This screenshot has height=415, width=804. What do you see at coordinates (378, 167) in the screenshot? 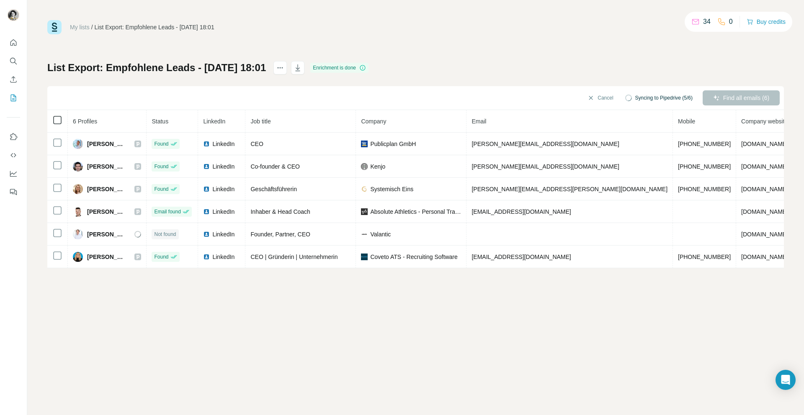
I see `span: Kenjo` at bounding box center [378, 167].